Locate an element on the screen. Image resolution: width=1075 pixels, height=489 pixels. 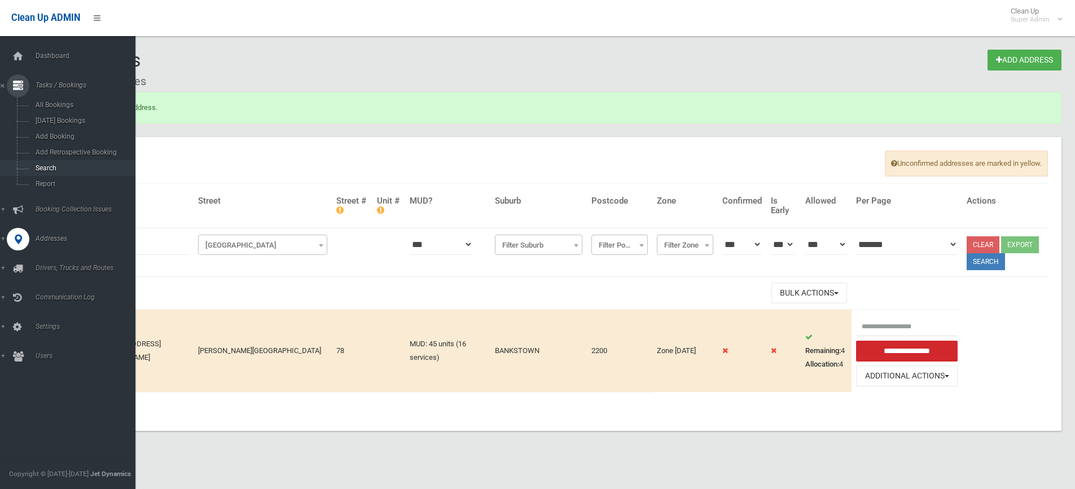
span: Filter Street is located at coordinates (262, 245).